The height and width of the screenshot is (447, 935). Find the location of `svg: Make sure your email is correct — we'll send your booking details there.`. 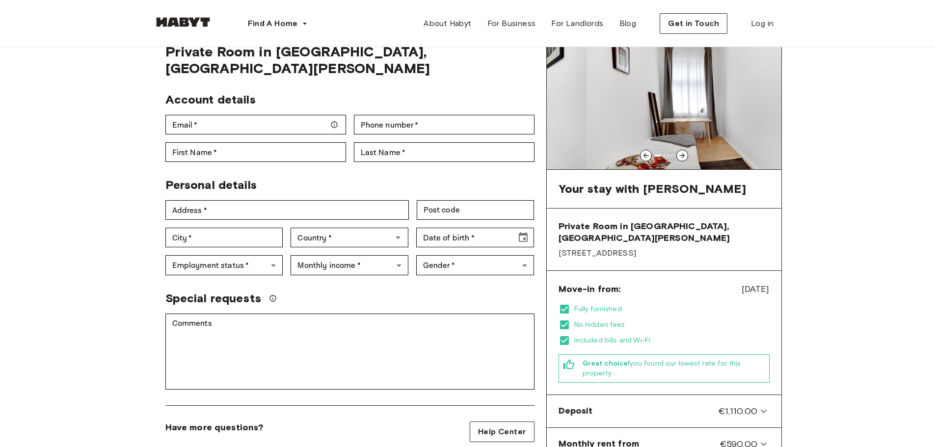

svg: Make sure your email is correct — we'll send your booking details there. is located at coordinates (334, 125).